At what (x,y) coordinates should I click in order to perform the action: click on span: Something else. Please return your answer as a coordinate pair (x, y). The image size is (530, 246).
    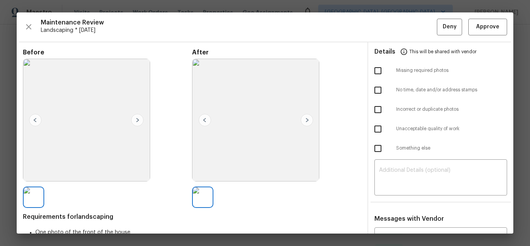
    Looking at the image, I should click on (452, 148).